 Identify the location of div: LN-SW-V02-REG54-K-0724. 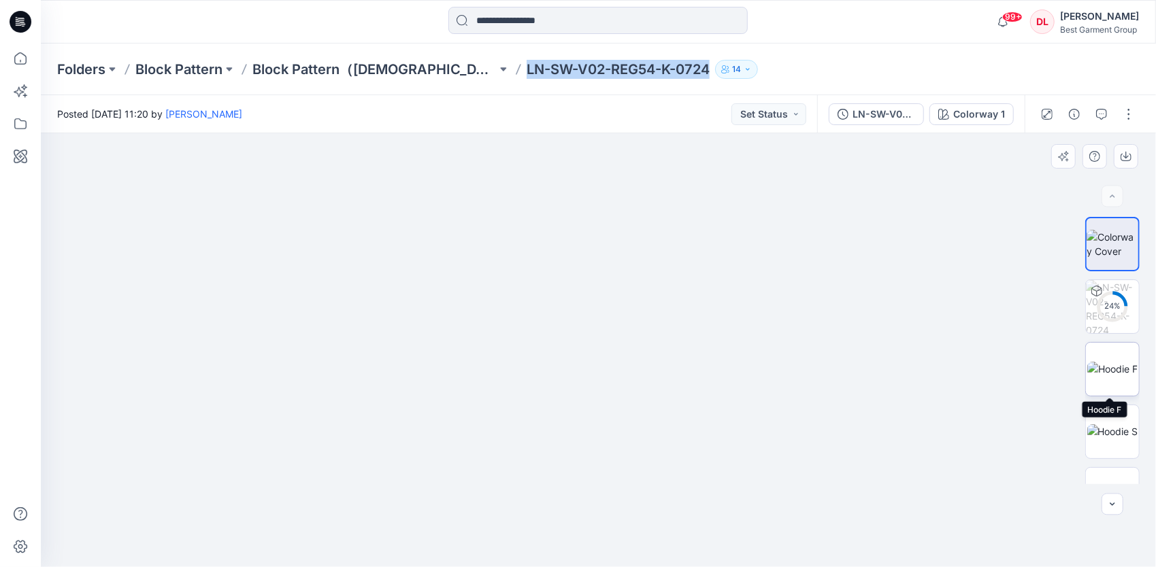
(884, 114).